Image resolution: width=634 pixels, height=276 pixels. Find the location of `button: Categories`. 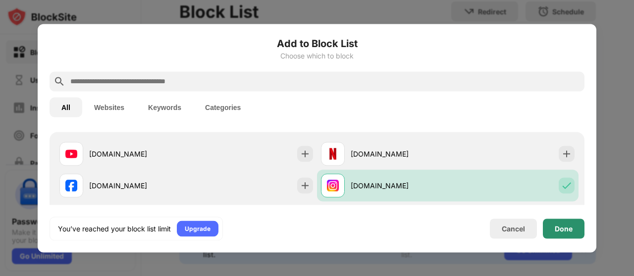

button: Categories is located at coordinates (223, 107).